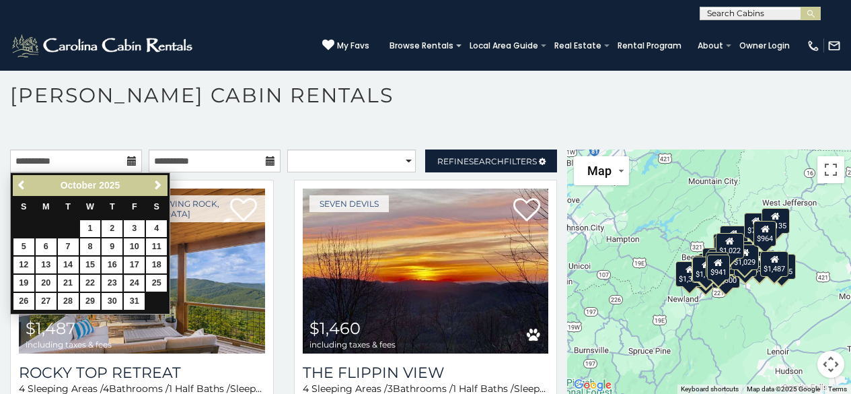 The width and height of the screenshot is (851, 394). What do you see at coordinates (838, 388) in the screenshot?
I see `a: Terms (opens in new tab)` at bounding box center [838, 388].